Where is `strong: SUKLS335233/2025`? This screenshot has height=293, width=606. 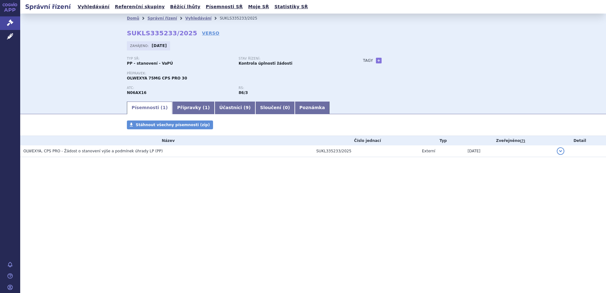
strong: SUKLS335233/2025 is located at coordinates (162, 33).